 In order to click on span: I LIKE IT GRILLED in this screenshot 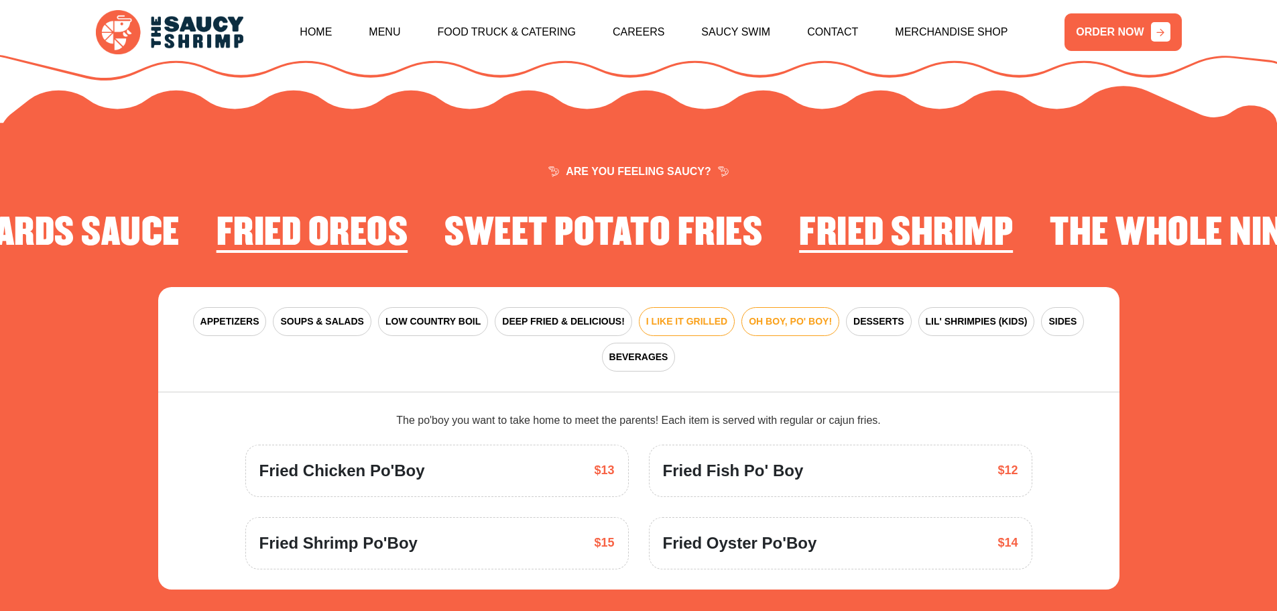, I will do `click(687, 321)`.